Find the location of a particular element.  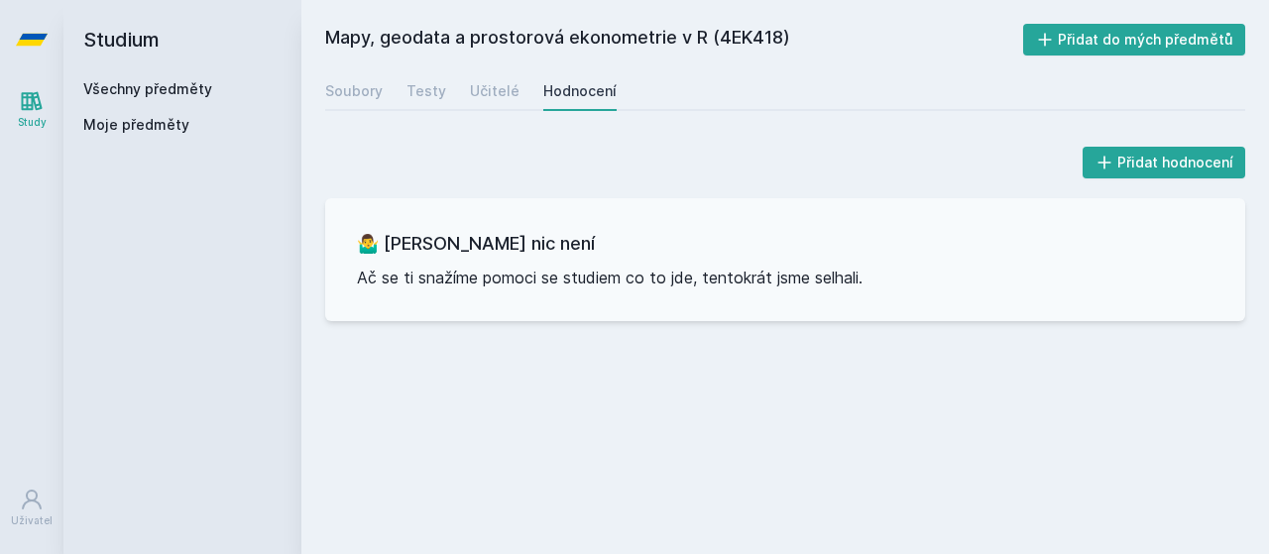

button: Přidat hodnocení is located at coordinates (1164, 163).